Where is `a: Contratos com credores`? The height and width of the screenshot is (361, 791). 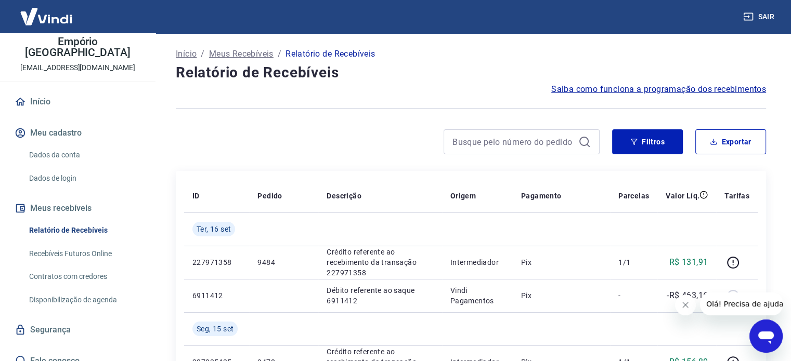
a: Contratos com credores is located at coordinates (84, 277).